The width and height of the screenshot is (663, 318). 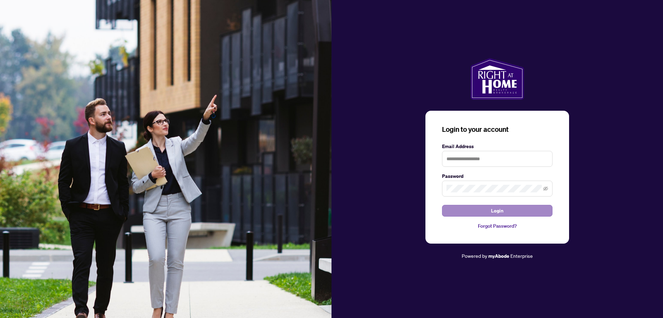 What do you see at coordinates (498, 176) in the screenshot?
I see `label: Password` at bounding box center [498, 176].